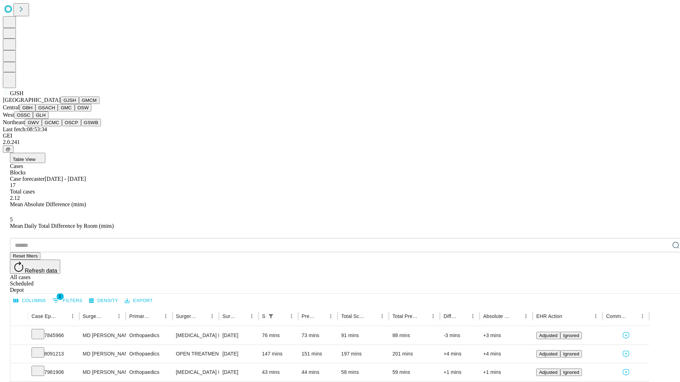  Describe the element at coordinates (506, 336) in the screenshot. I see `div: +3 mins` at that location.